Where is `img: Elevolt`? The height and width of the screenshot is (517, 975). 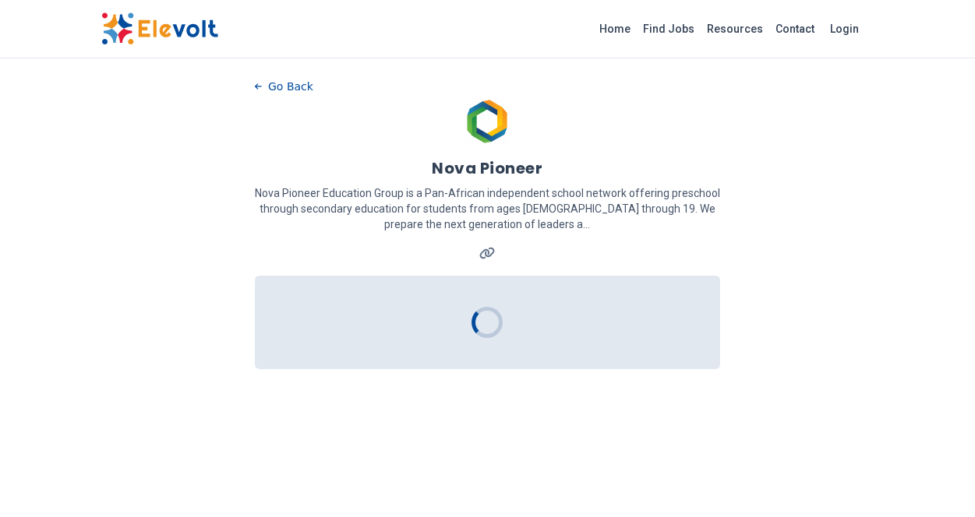
img: Elevolt is located at coordinates (160, 29).